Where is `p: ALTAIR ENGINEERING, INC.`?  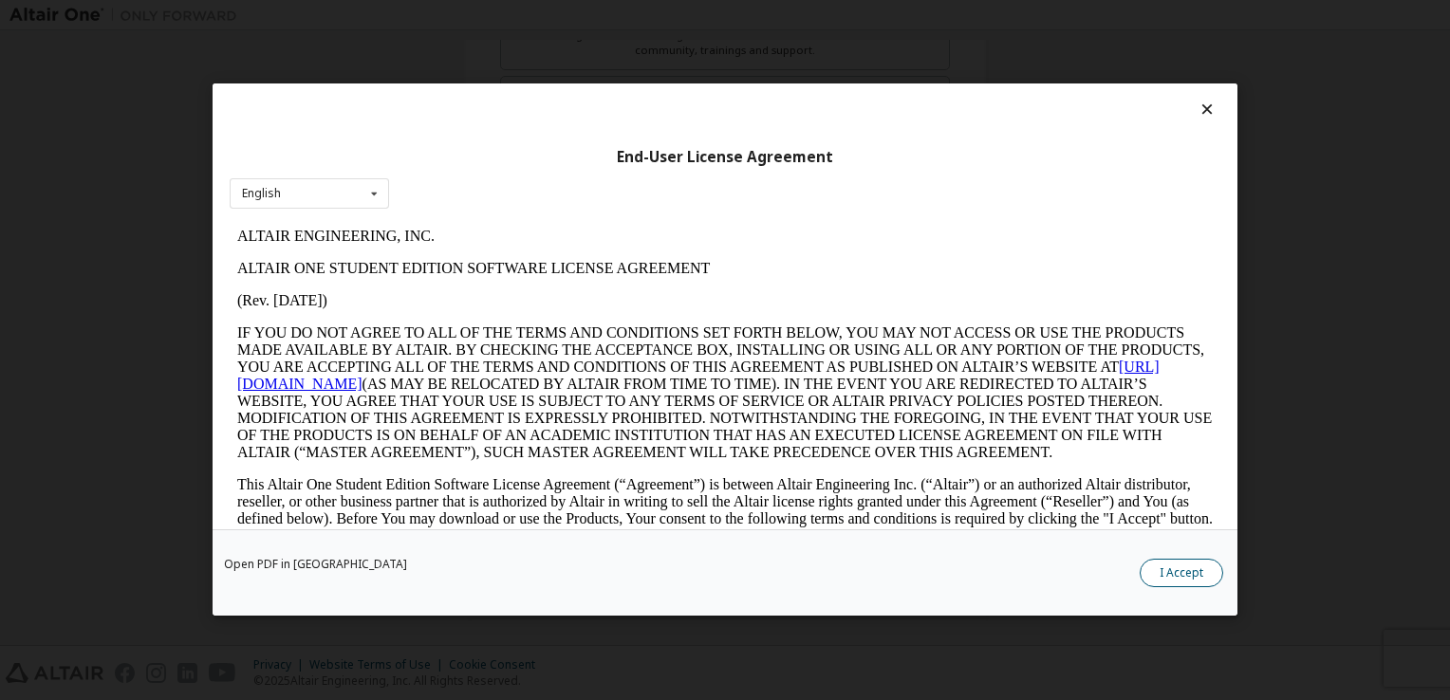
p: ALTAIR ENGINEERING, INC. is located at coordinates (495, 16).